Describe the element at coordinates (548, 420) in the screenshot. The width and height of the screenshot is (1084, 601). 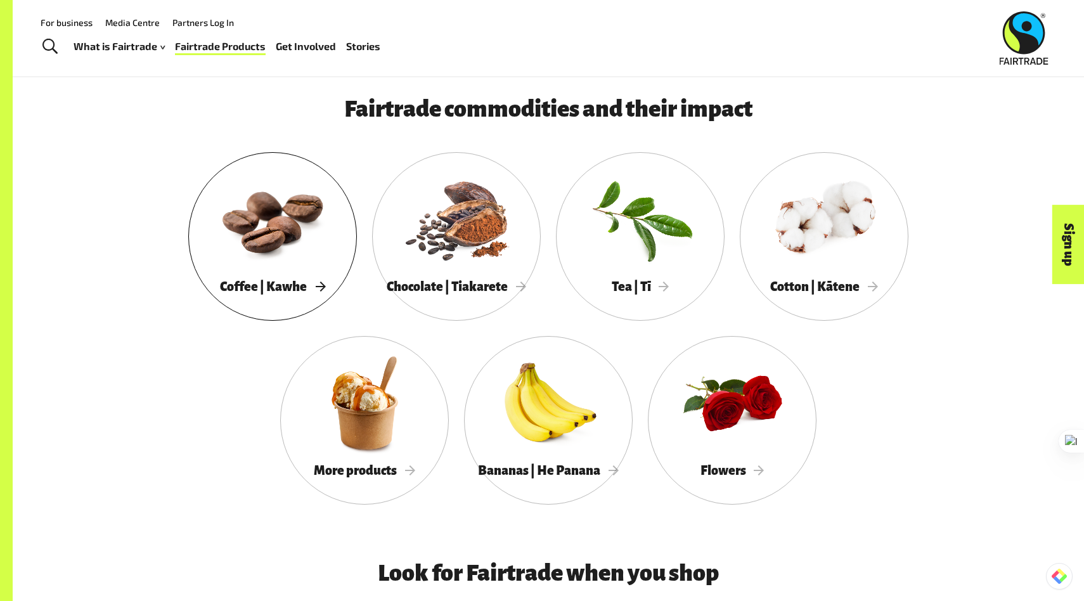
I see `a: Bananas | He Panana` at that location.